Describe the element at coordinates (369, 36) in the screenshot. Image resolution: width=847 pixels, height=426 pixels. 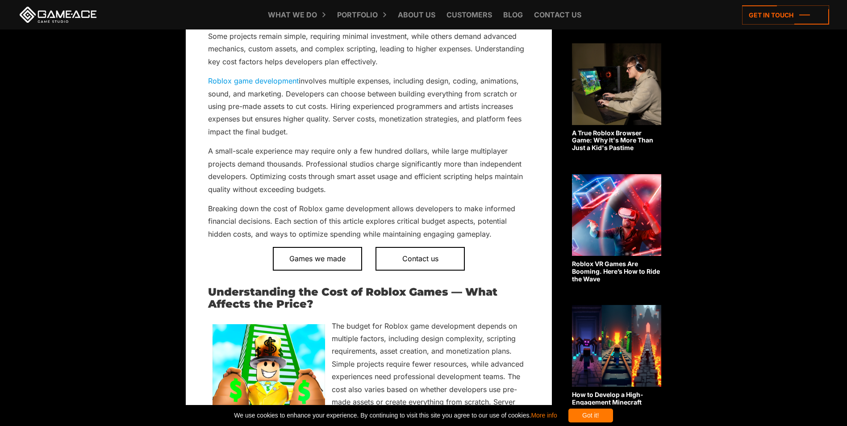
I see `p: Creating a game on Roblox opens up opportunities for developers to engage players while generatin...` at that location.